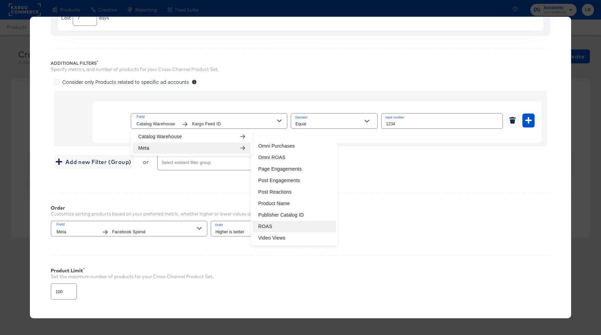 The height and width of the screenshot is (335, 601). I want to click on li: ROAS, so click(294, 226).